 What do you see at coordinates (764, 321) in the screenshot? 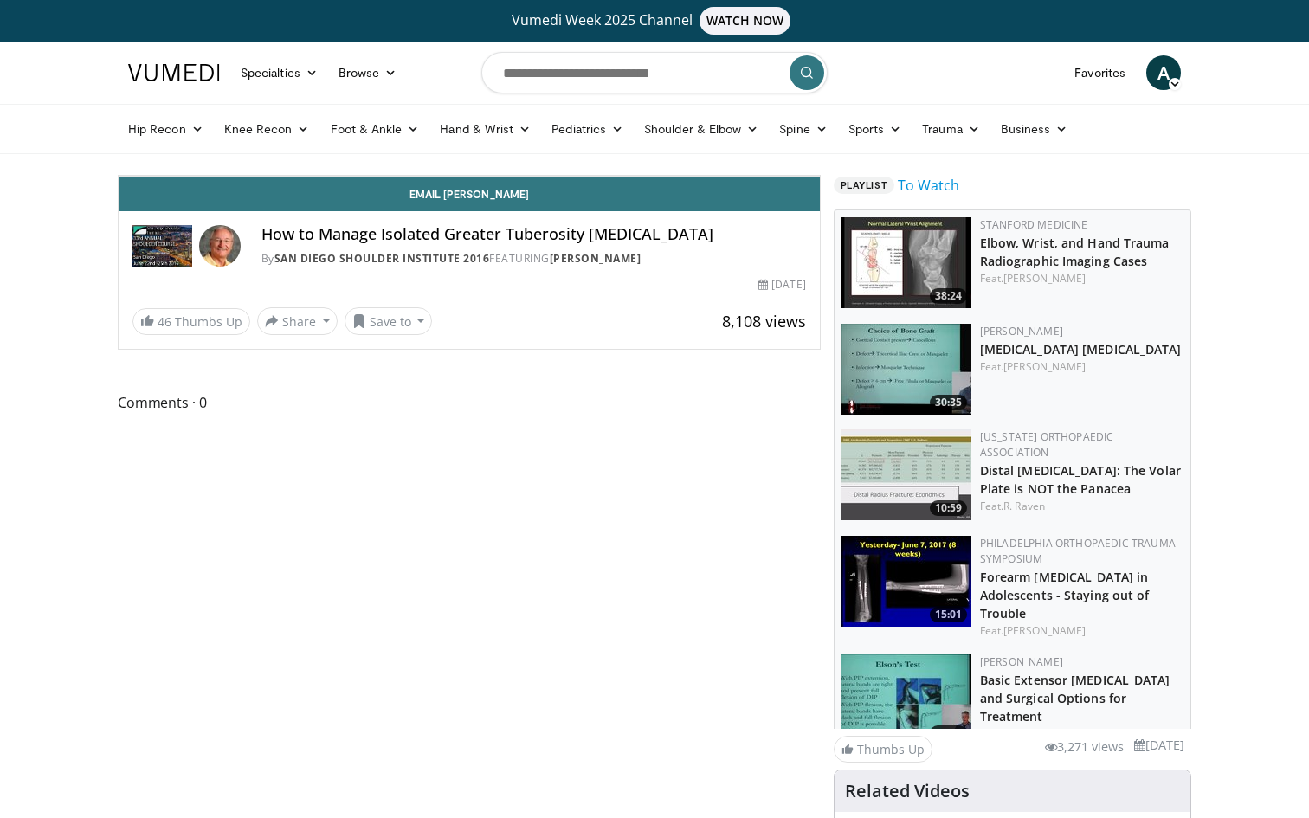
I see `span: 8,108 views` at bounding box center [764, 321].